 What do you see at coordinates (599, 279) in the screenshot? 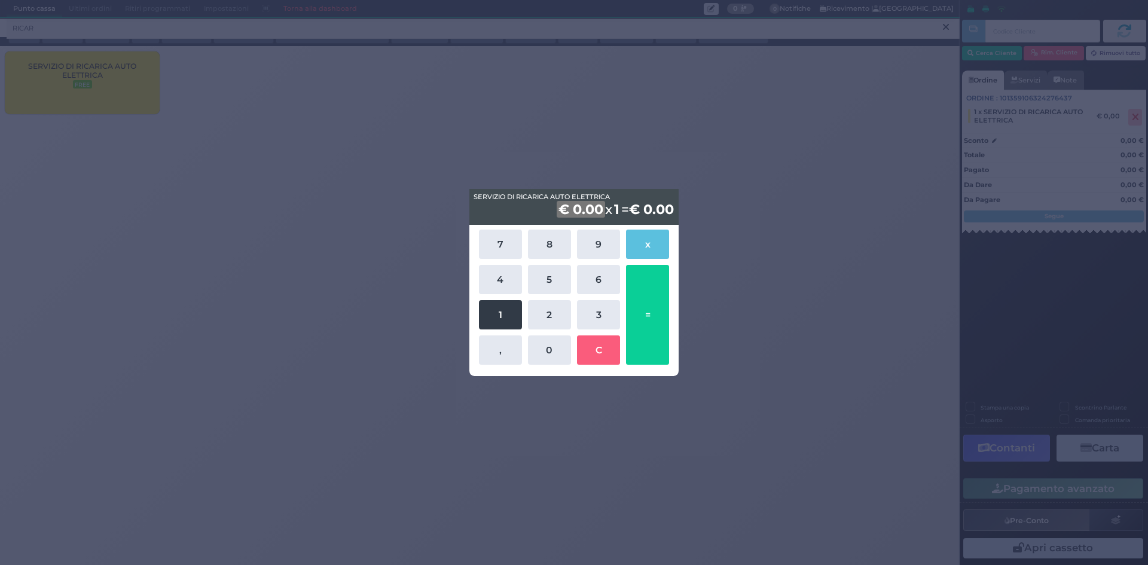
I see `button: 6` at bounding box center [599, 279].